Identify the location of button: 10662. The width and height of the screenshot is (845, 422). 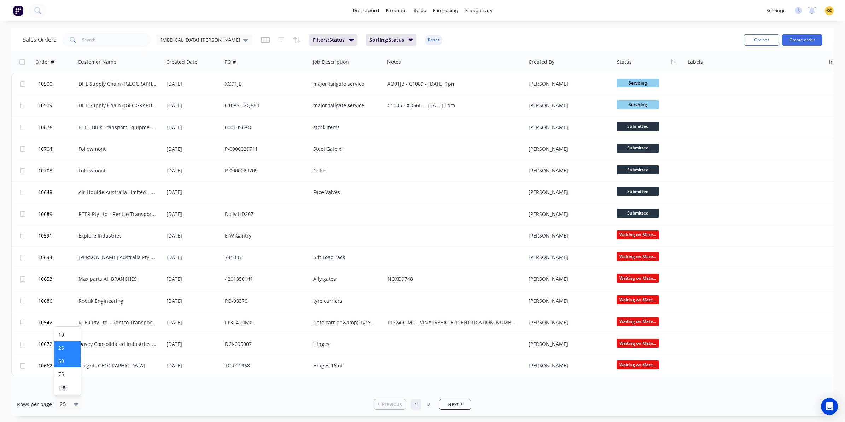
(57, 365).